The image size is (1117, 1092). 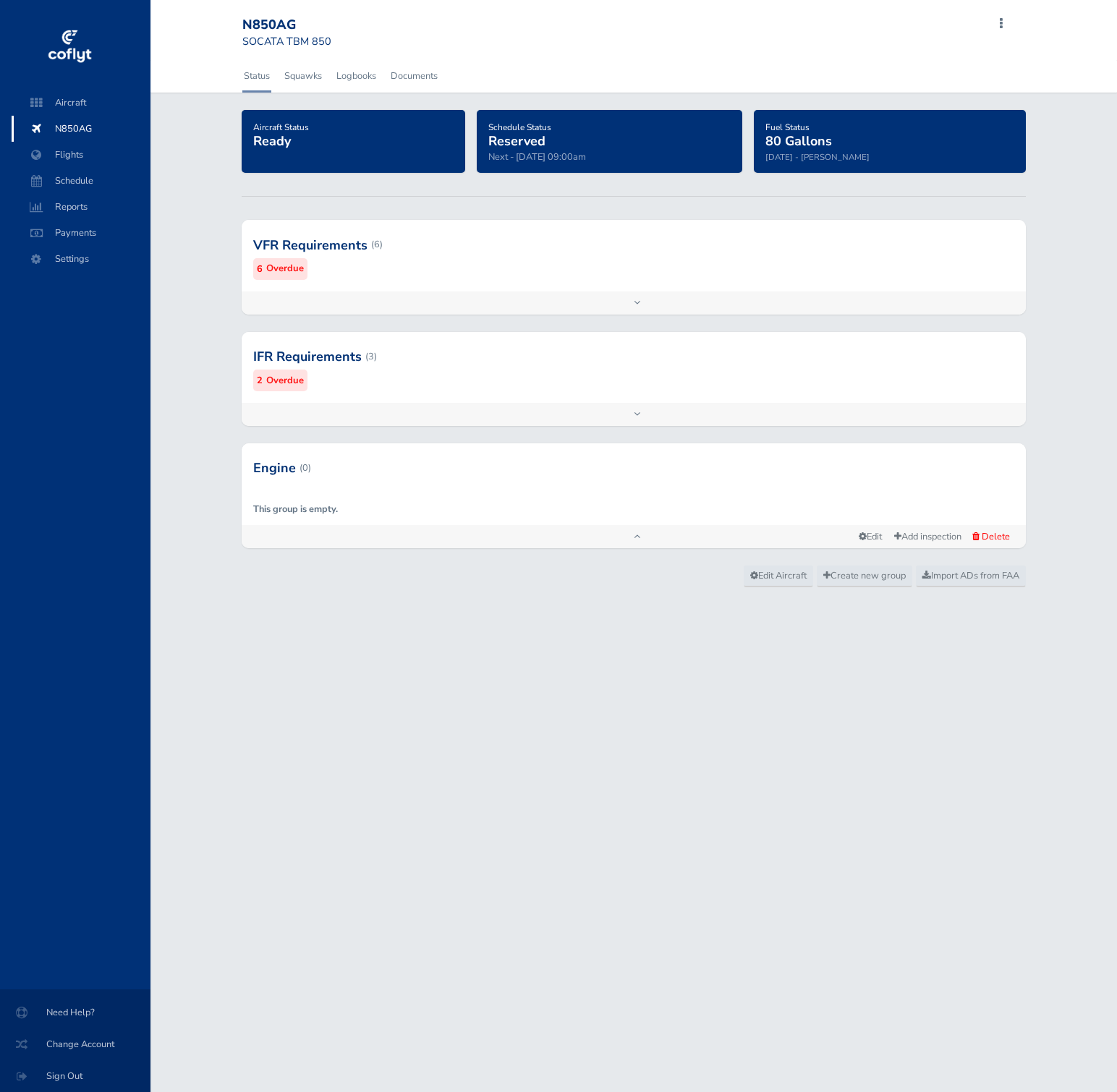 I want to click on a: Create new group, so click(x=864, y=576).